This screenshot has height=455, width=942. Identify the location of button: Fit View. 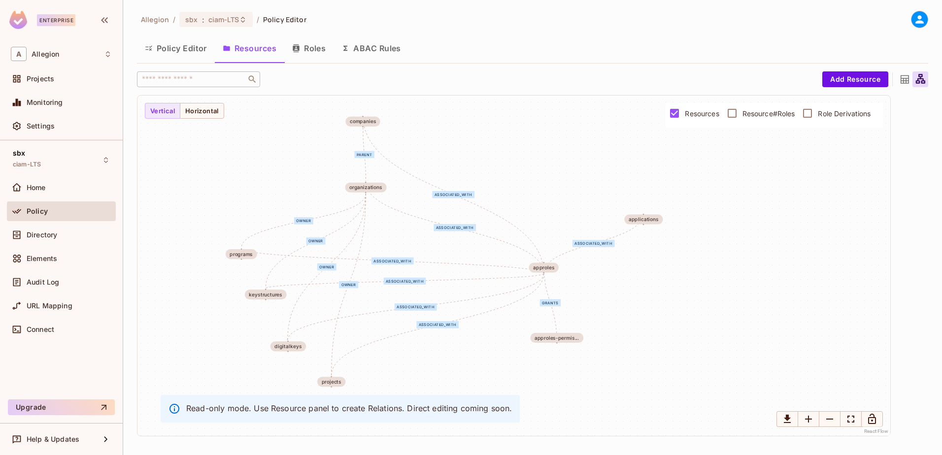
(851, 419).